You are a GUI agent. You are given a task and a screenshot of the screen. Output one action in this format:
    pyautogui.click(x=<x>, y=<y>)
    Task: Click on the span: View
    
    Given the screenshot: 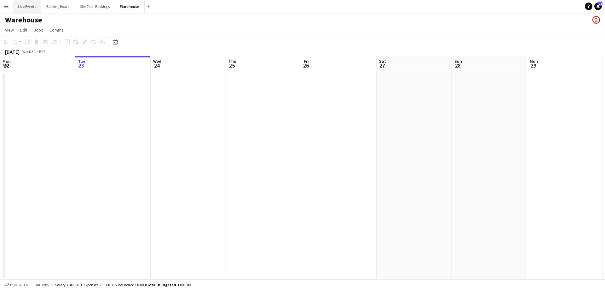 What is the action you would take?
    pyautogui.click(x=9, y=30)
    